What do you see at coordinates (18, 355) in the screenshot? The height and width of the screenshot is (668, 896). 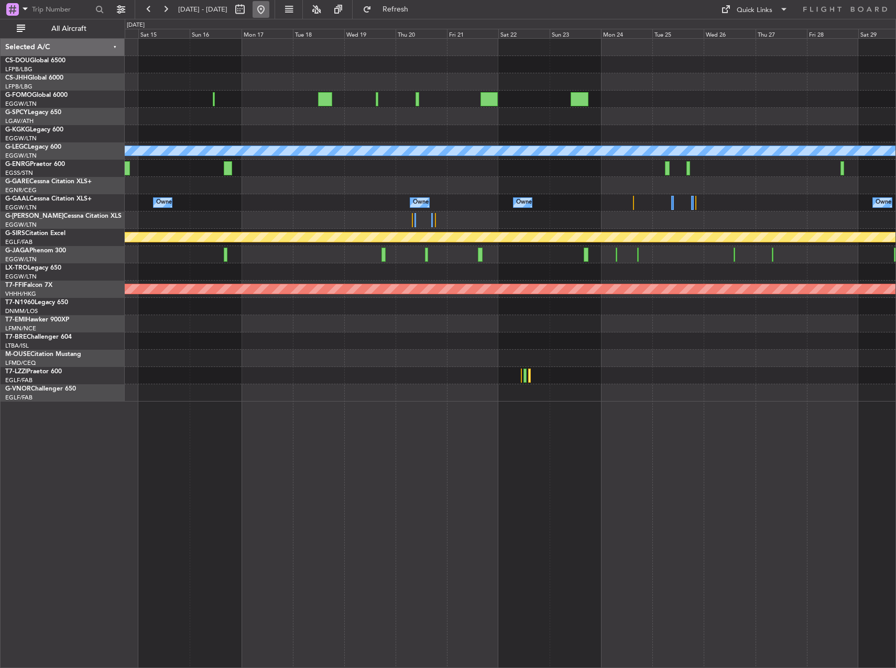 I see `span: M-OUSE` at bounding box center [18, 355].